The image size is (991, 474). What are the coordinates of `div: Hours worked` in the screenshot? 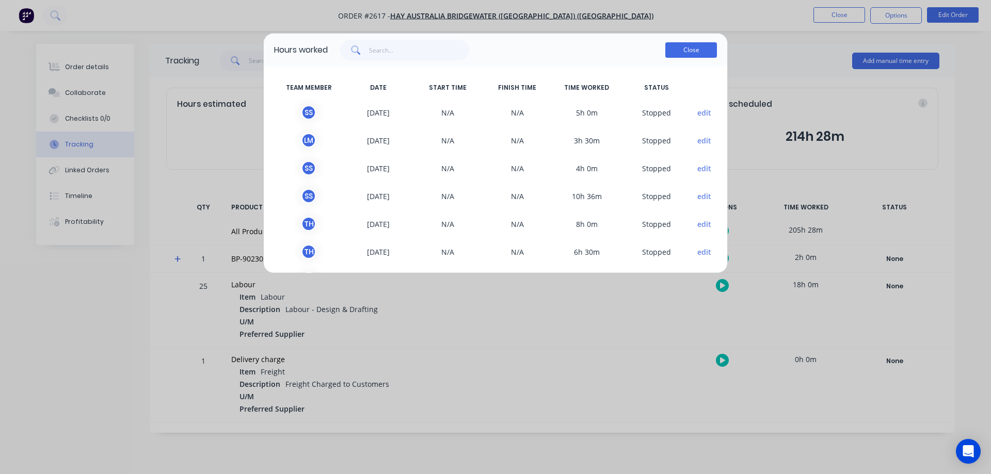 It's located at (301, 50).